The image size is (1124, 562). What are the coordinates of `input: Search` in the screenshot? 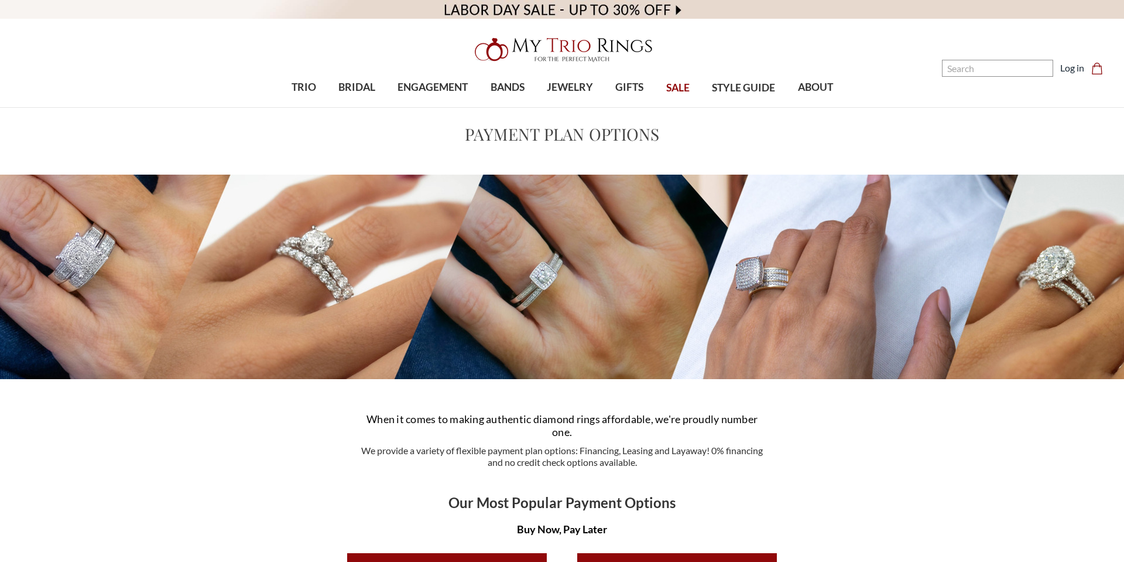 It's located at (998, 68).